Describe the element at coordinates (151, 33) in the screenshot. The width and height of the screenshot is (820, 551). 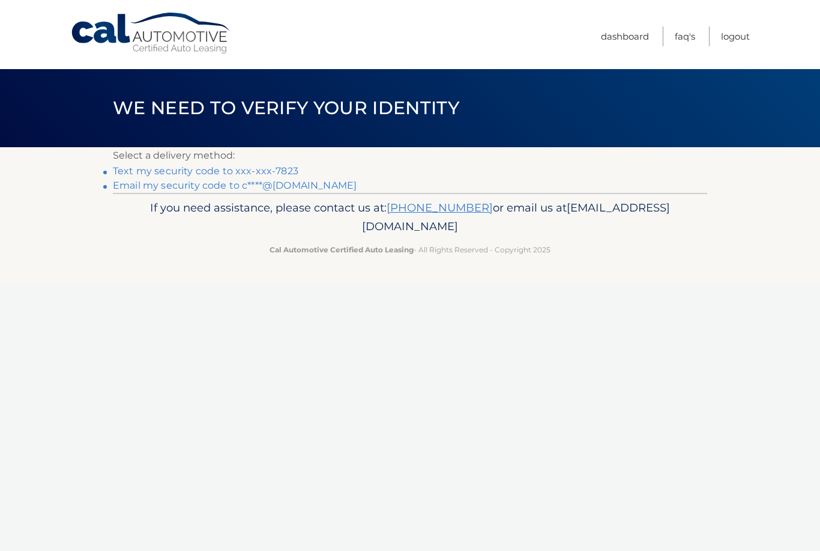
I see `a: Cal Automotive` at that location.